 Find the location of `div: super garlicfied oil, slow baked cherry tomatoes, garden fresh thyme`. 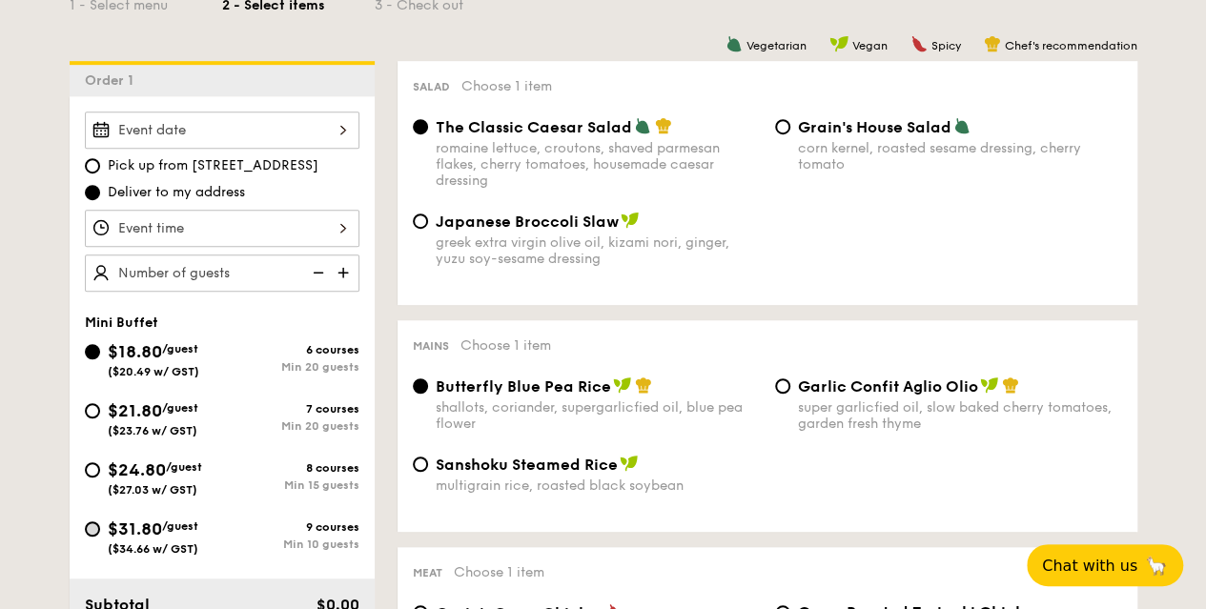

div: super garlicfied oil, slow baked cherry tomatoes, garden fresh thyme is located at coordinates (960, 416).